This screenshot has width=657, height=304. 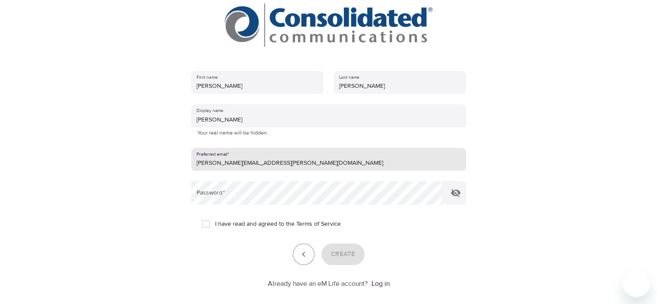 I want to click on p: Your real name will be hidden., so click(x=329, y=133).